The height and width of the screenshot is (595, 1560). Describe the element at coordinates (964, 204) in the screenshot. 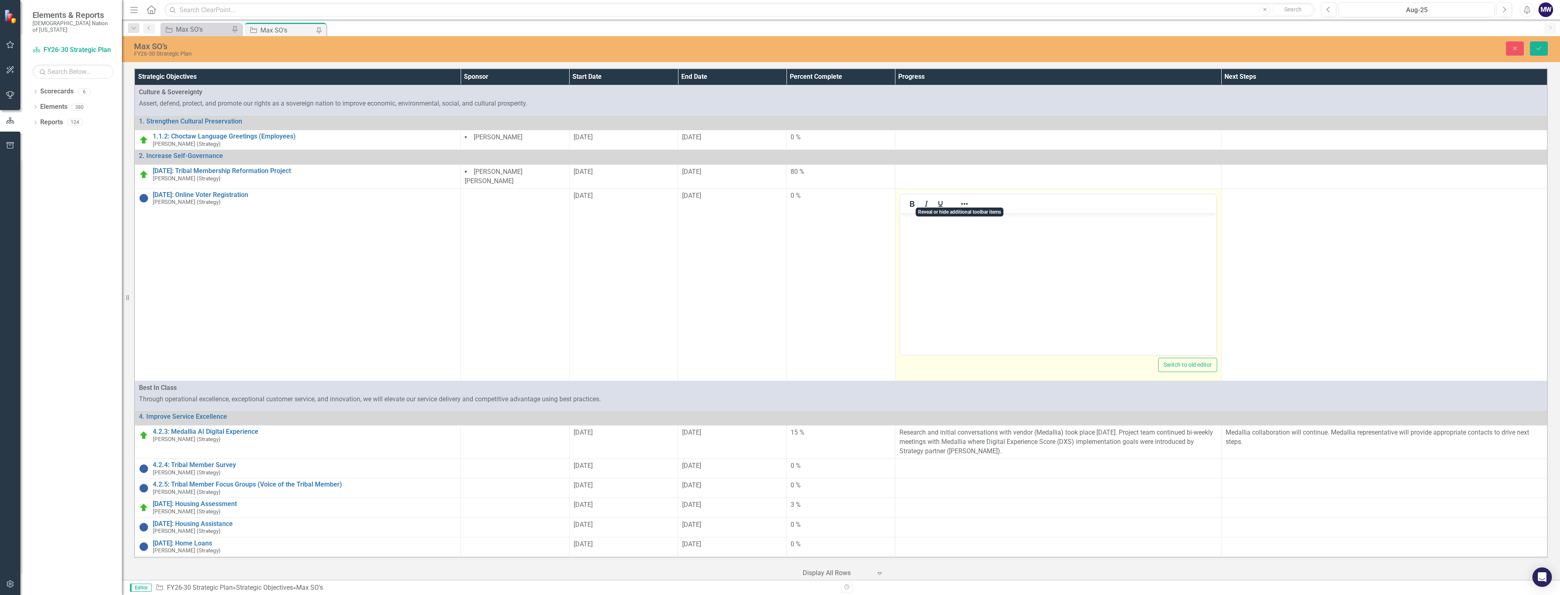

I see `button: Reveal or hide additional toolbar items` at that location.